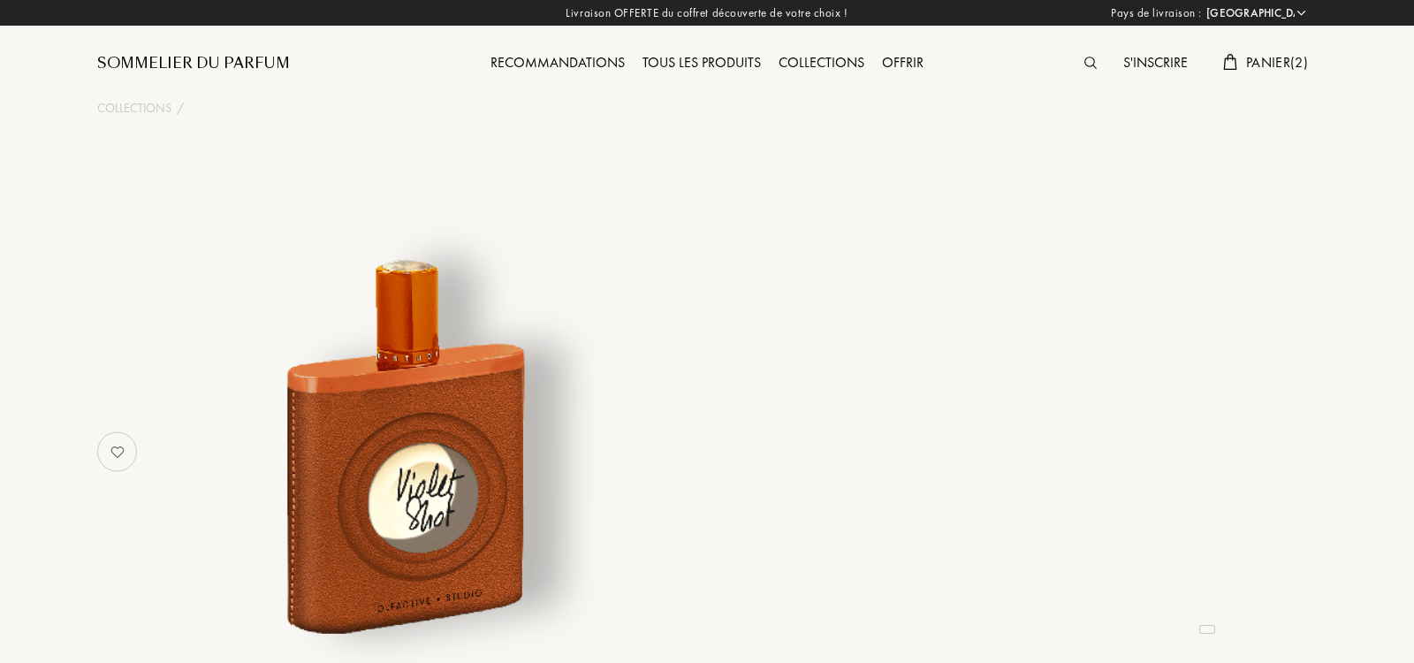 Image resolution: width=1414 pixels, height=663 pixels. What do you see at coordinates (1277, 62) in the screenshot?
I see `span: Panier ( 2 )` at bounding box center [1277, 62].